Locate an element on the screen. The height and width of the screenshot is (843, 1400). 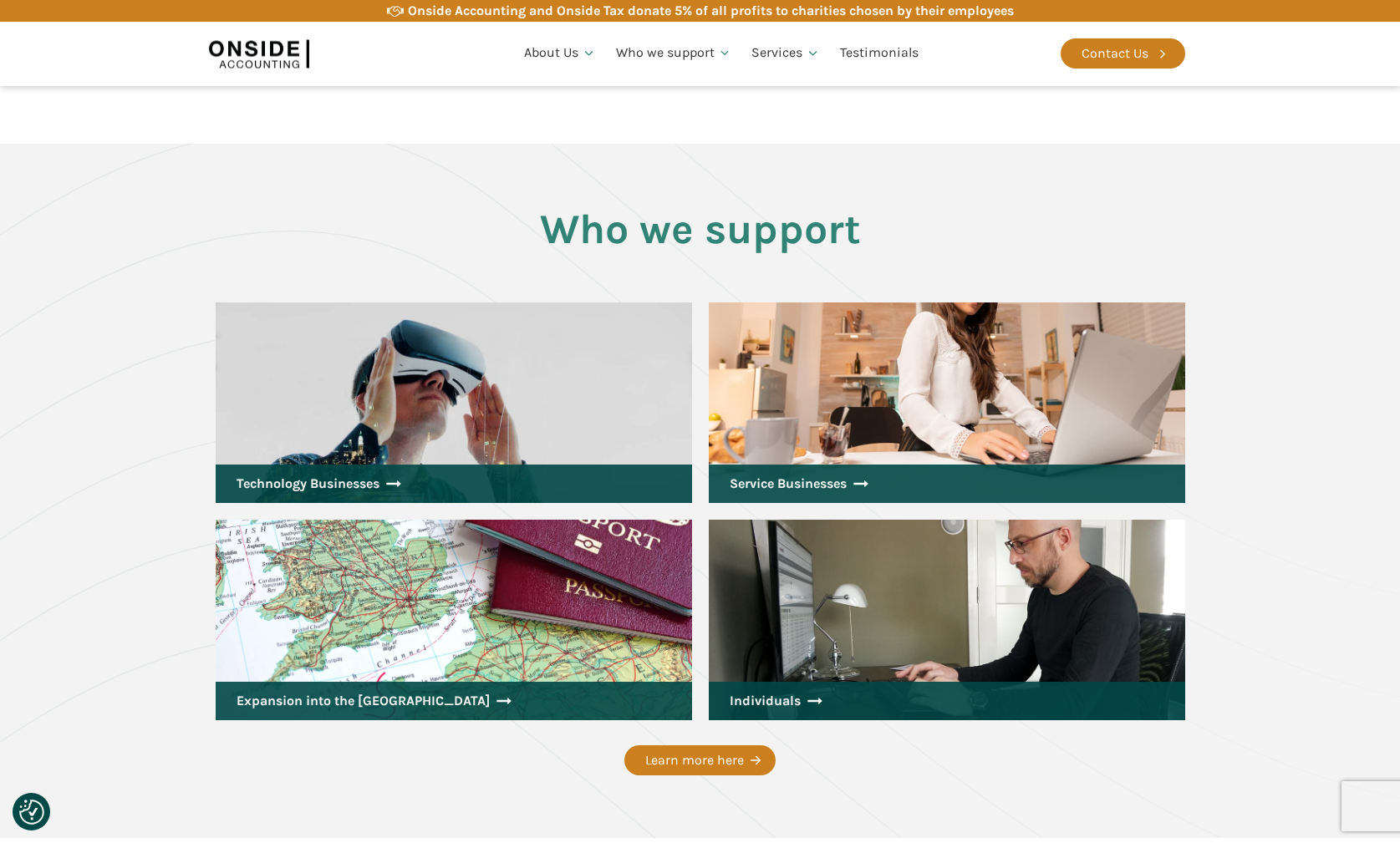
a: Testimonials is located at coordinates (879, 54).